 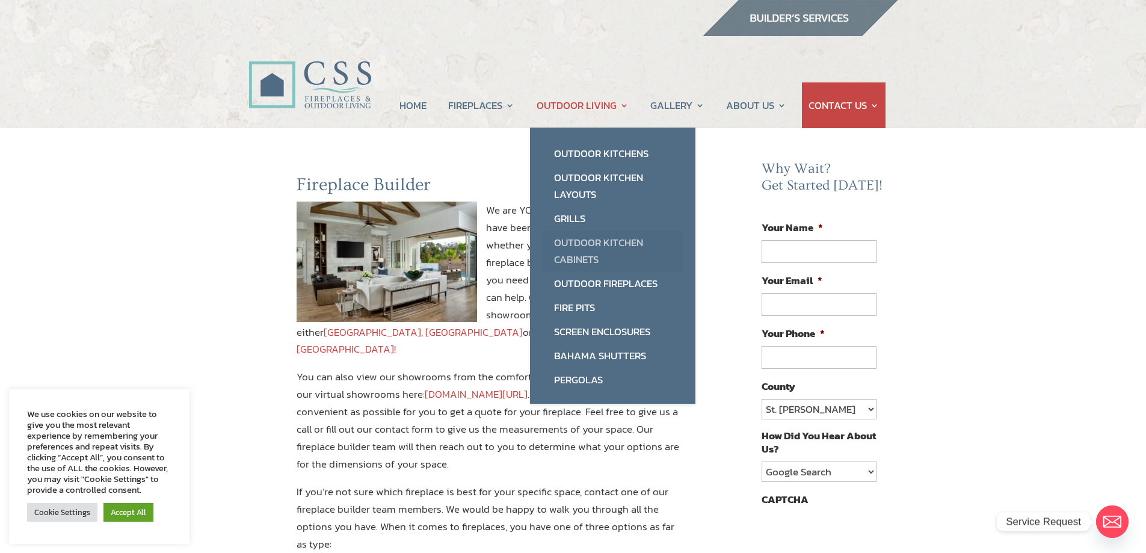 I want to click on a: CONTACT US, so click(x=843, y=105).